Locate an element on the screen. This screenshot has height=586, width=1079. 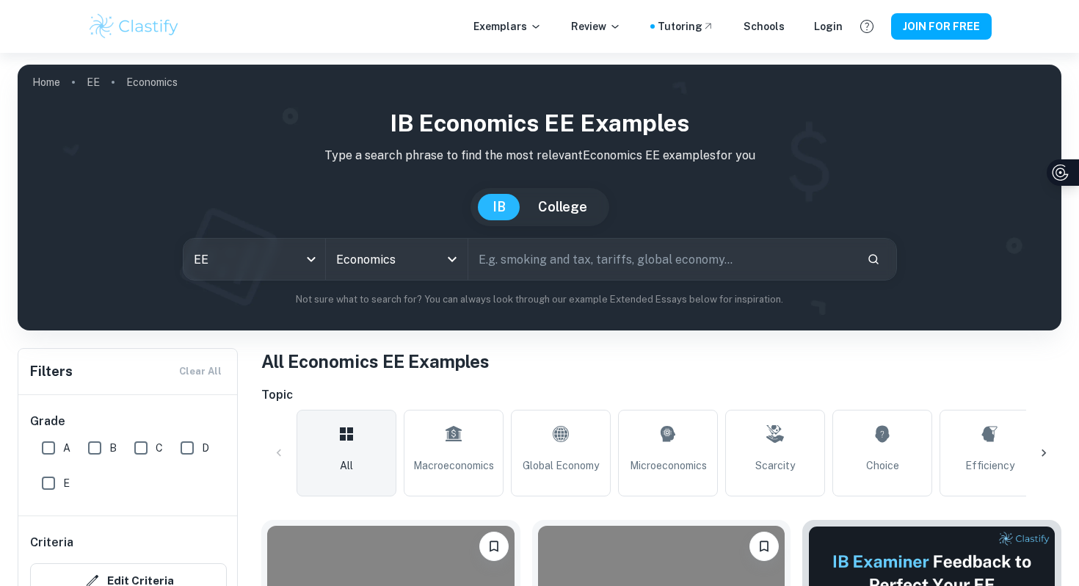
a: Tutoring is located at coordinates (686, 26).